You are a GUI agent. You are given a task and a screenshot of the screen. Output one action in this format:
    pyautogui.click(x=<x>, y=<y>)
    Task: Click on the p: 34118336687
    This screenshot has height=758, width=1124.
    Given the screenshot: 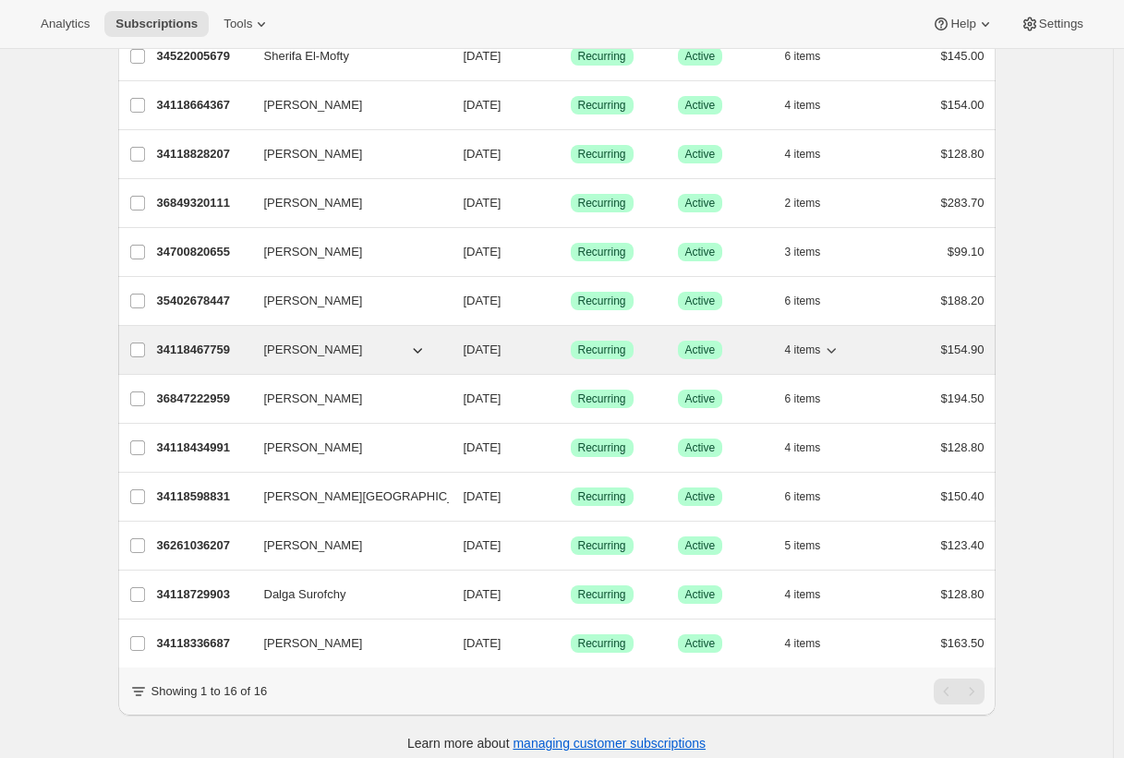 What is the action you would take?
    pyautogui.click(x=203, y=644)
    